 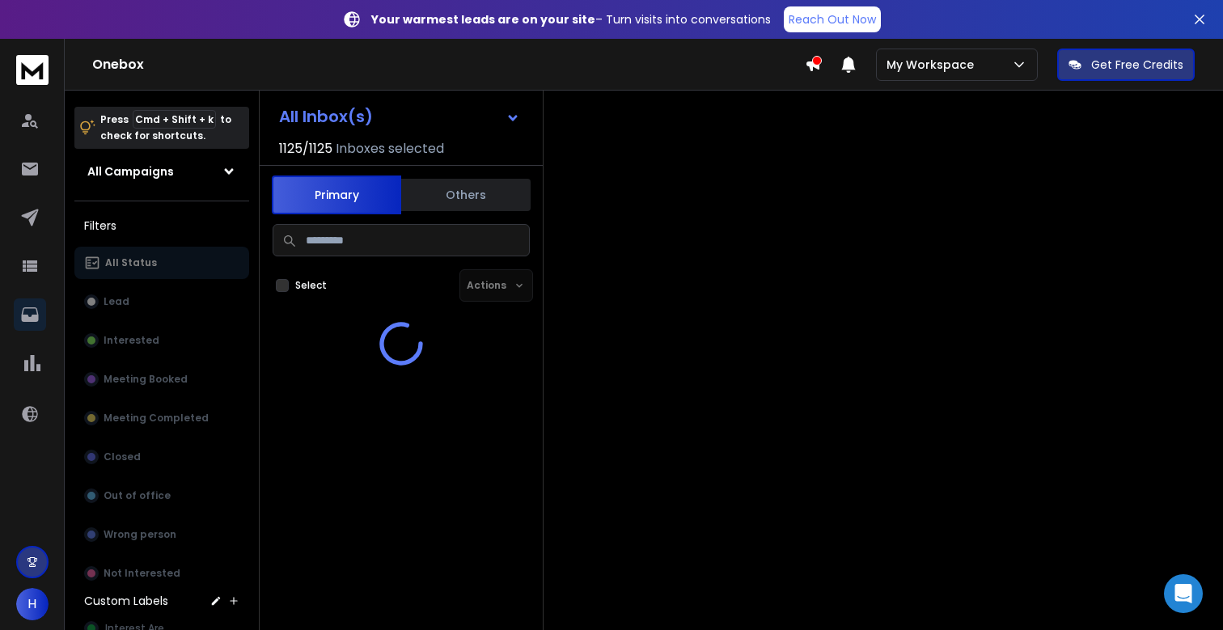 I want to click on img: logo, so click(x=32, y=70).